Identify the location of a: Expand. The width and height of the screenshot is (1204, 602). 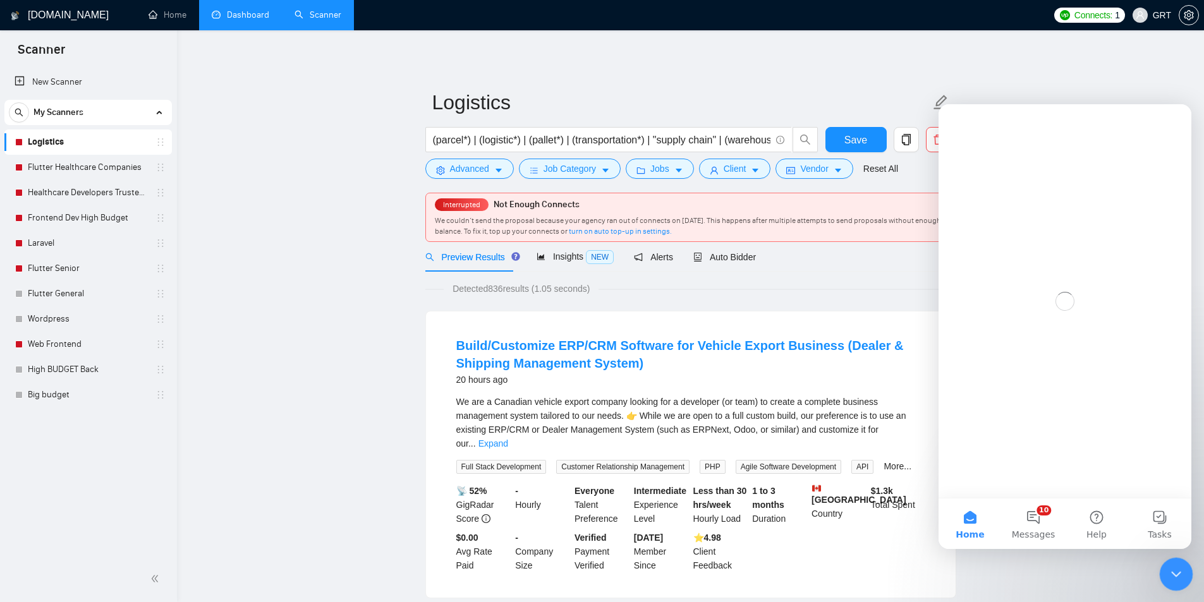
(493, 444).